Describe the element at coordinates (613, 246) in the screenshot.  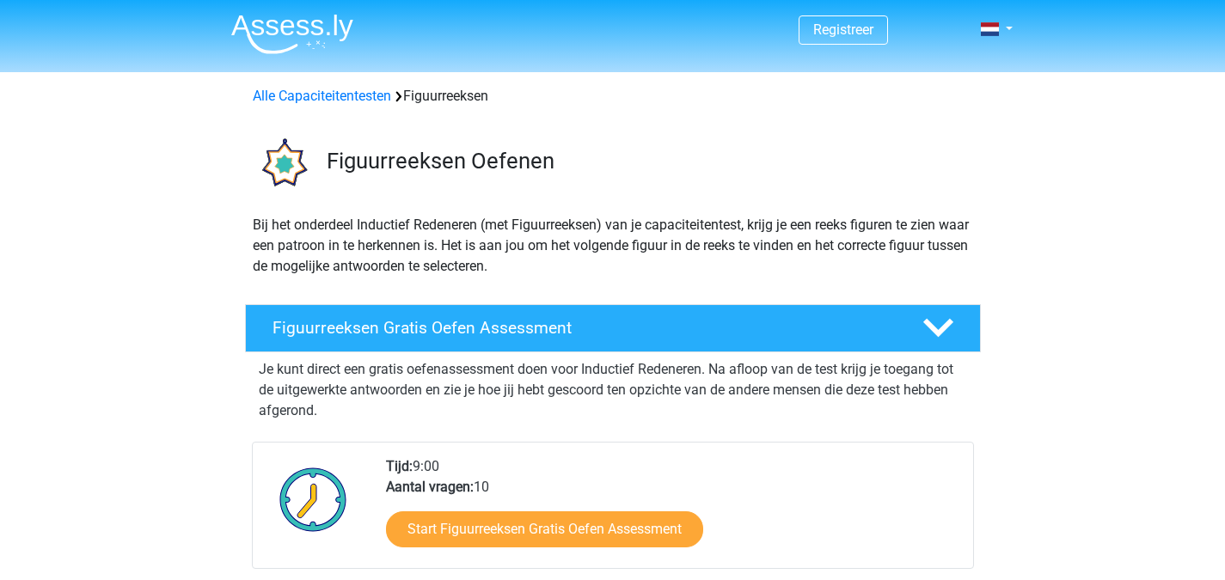
I see `p: Bij het onderdeel Inductief Redeneren (met Figuurreeksen) van je capaciteitentest, krijg je een r...` at that location.